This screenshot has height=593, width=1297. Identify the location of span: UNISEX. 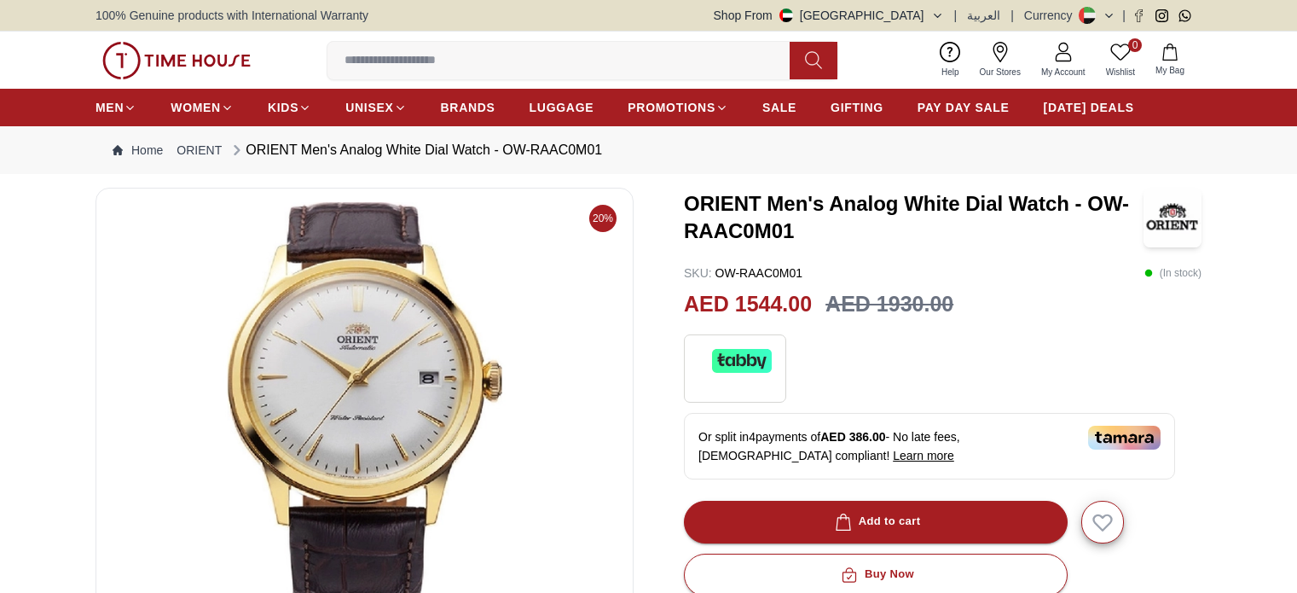
(369, 107).